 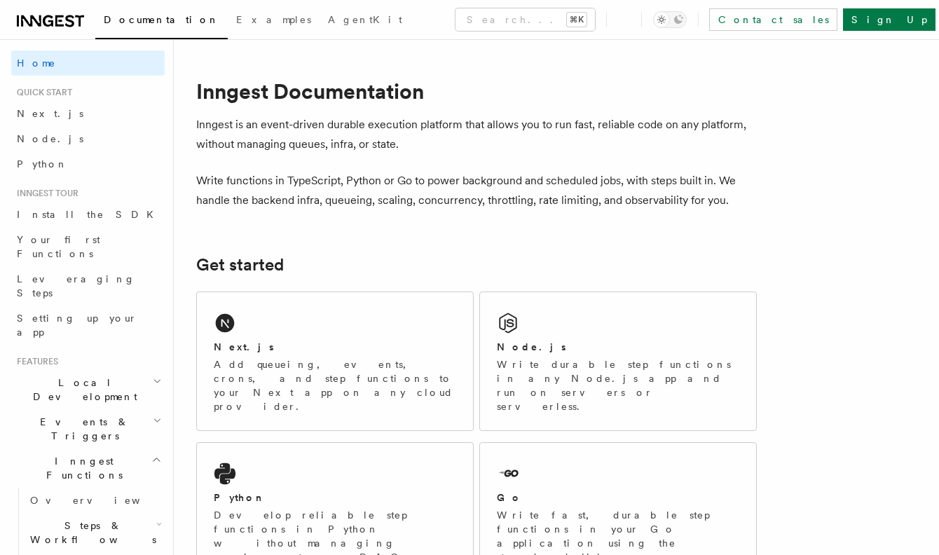 What do you see at coordinates (88, 164) in the screenshot?
I see `a: Python` at bounding box center [88, 164].